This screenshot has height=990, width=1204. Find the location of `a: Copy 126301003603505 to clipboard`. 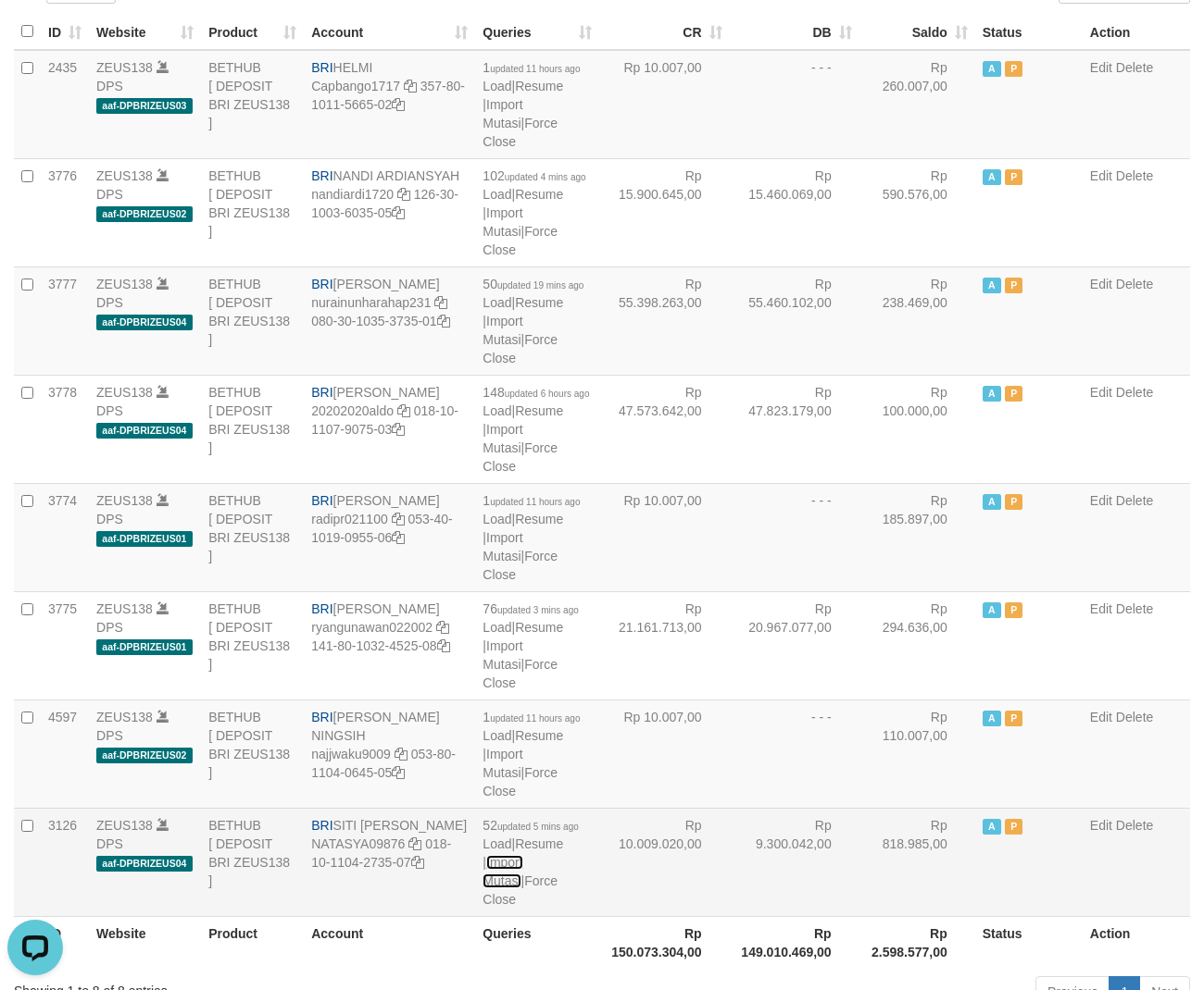

a: Copy 126301003603505 to clipboard is located at coordinates (398, 213).